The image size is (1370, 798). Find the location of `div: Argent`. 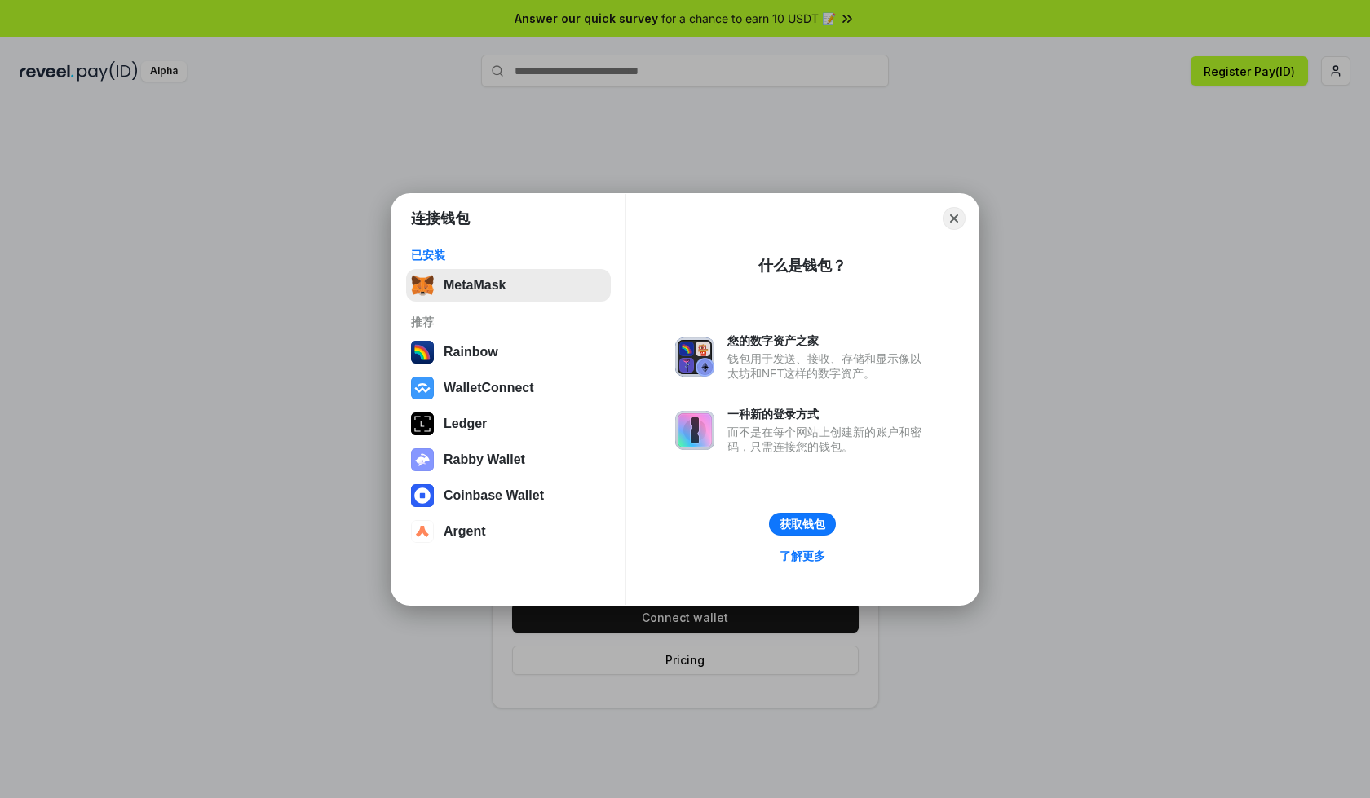

div: Argent is located at coordinates (465, 532).